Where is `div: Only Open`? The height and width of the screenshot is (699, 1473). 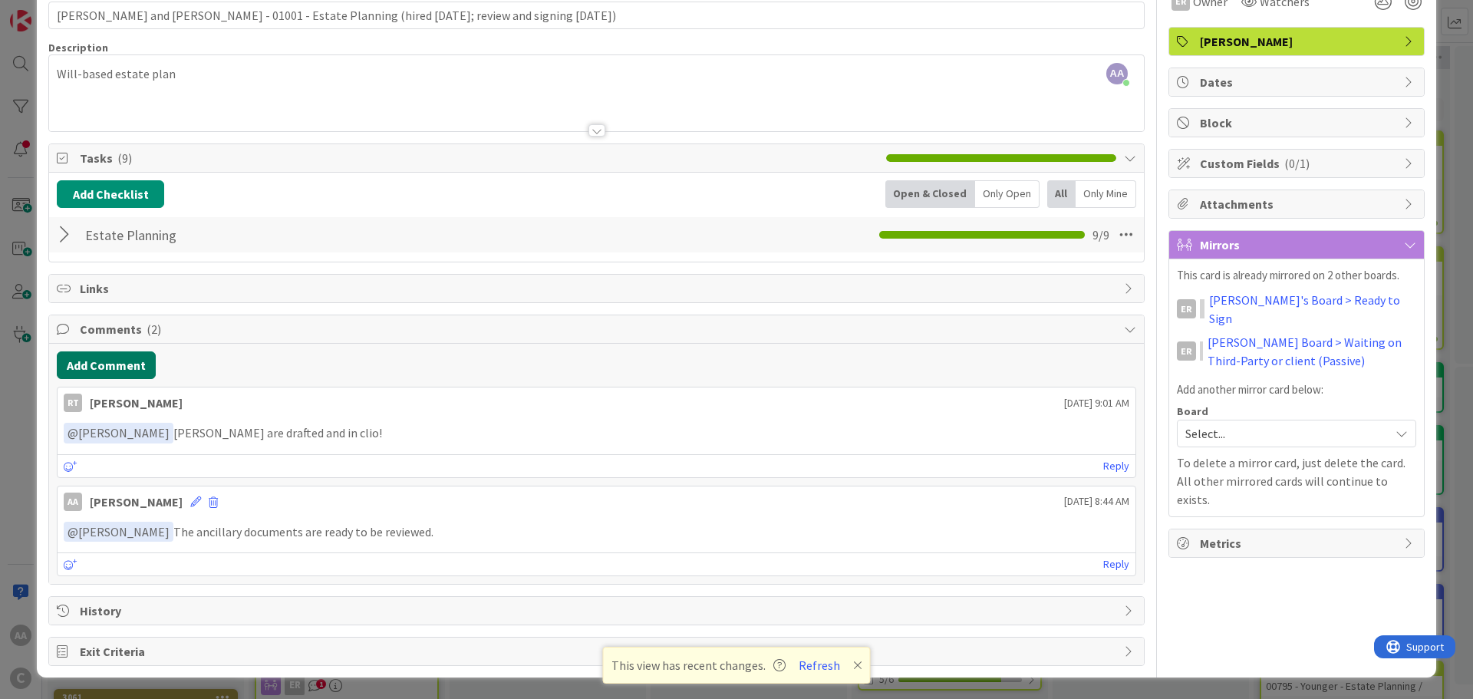
div: Only Open is located at coordinates (1007, 194).